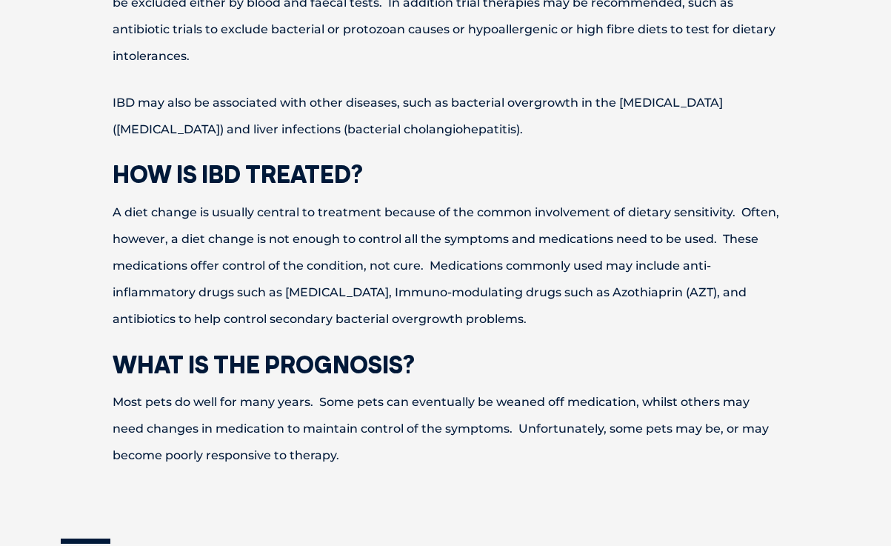 The height and width of the screenshot is (546, 891). What do you see at coordinates (446, 442) in the screenshot?
I see `p: Most pets do well for many years. Some pets can eventually be weaned off medication, whilst other...` at bounding box center [446, 442].